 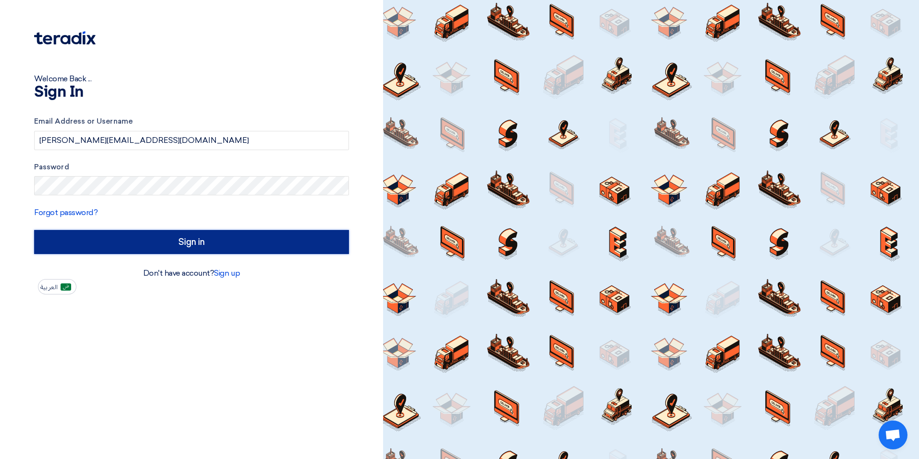 I want to click on a: Forgot password?, so click(x=66, y=212).